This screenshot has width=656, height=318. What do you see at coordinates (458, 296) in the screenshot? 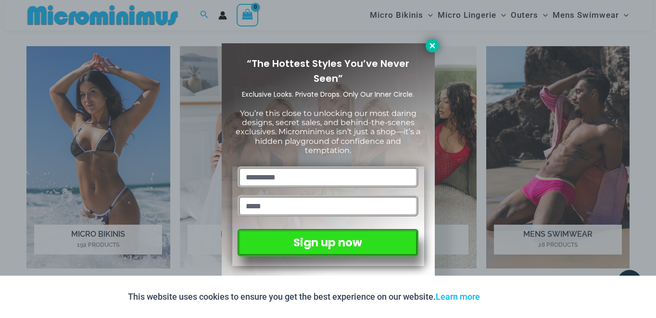
I see `a: Learn more` at bounding box center [458, 296].